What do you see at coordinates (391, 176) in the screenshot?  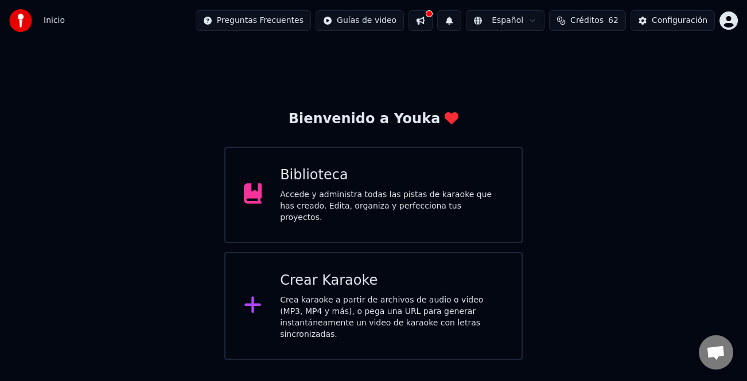 I see `div: Biblioteca` at bounding box center [391, 176].